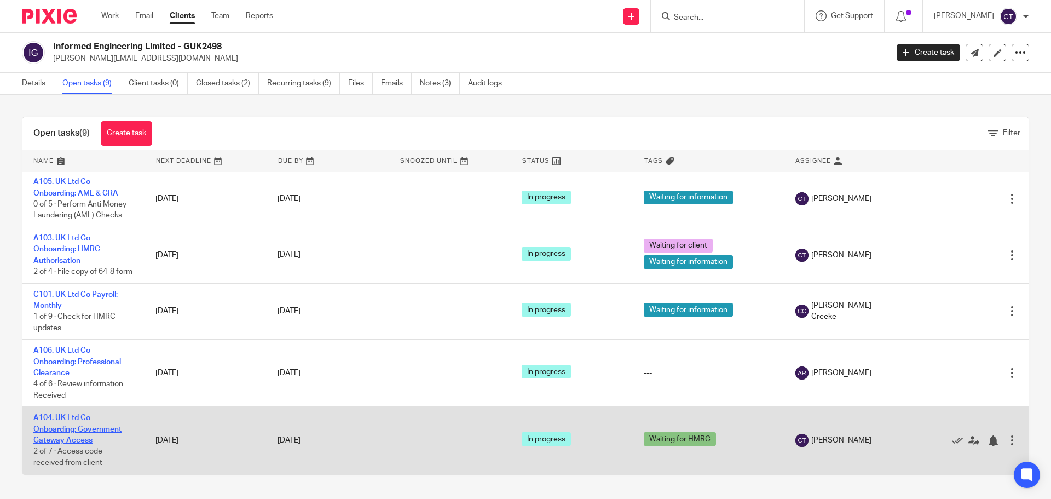 The width and height of the screenshot is (1051, 499). What do you see at coordinates (396, 83) in the screenshot?
I see `a: Emails` at bounding box center [396, 83].